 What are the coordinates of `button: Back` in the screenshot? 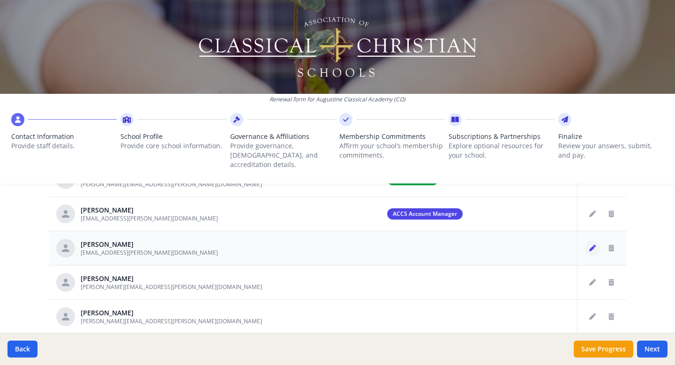 It's located at (23, 349).